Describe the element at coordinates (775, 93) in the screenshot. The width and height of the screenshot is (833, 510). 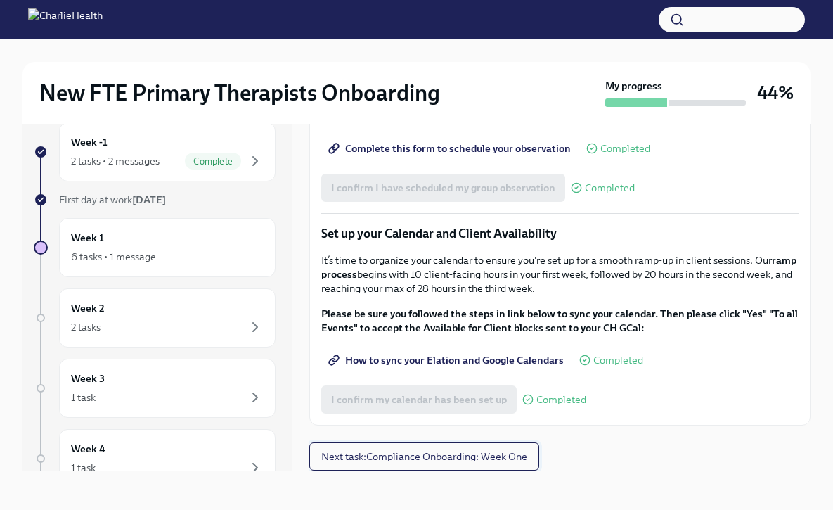
I see `h3: 44%` at that location.